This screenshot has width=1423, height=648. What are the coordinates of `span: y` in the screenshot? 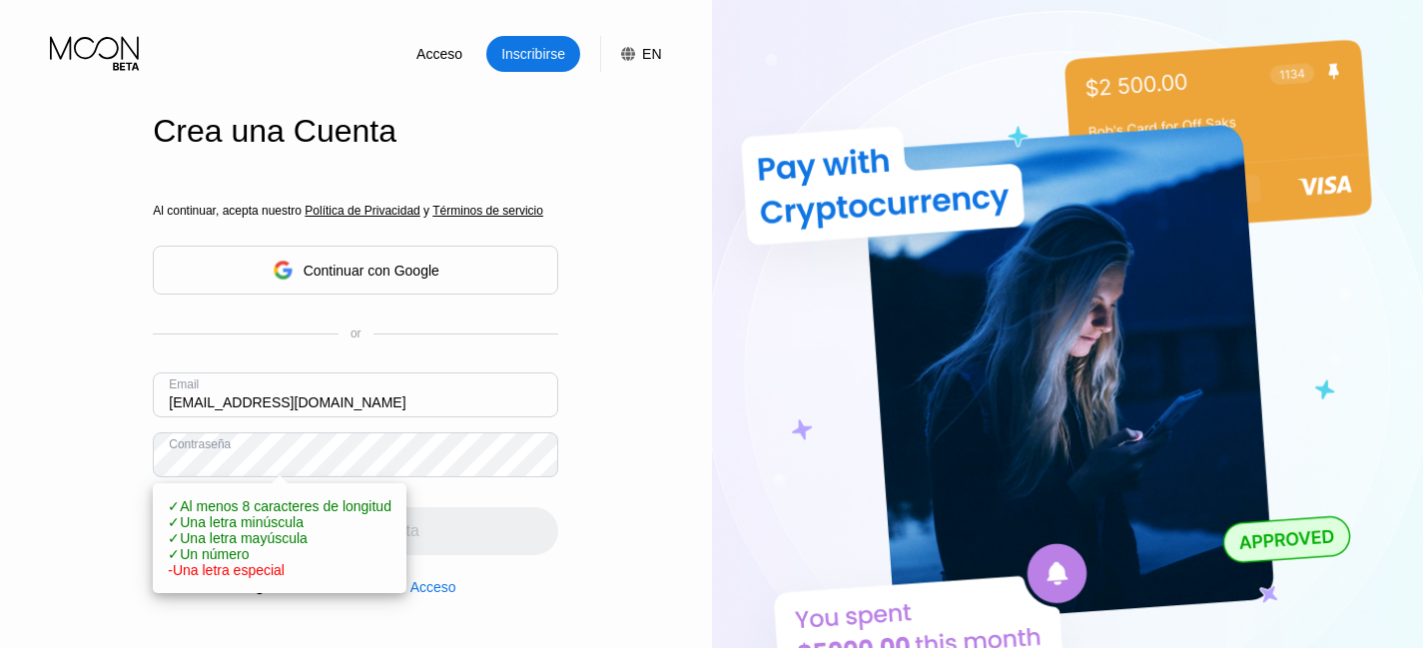 It's located at (426, 211).